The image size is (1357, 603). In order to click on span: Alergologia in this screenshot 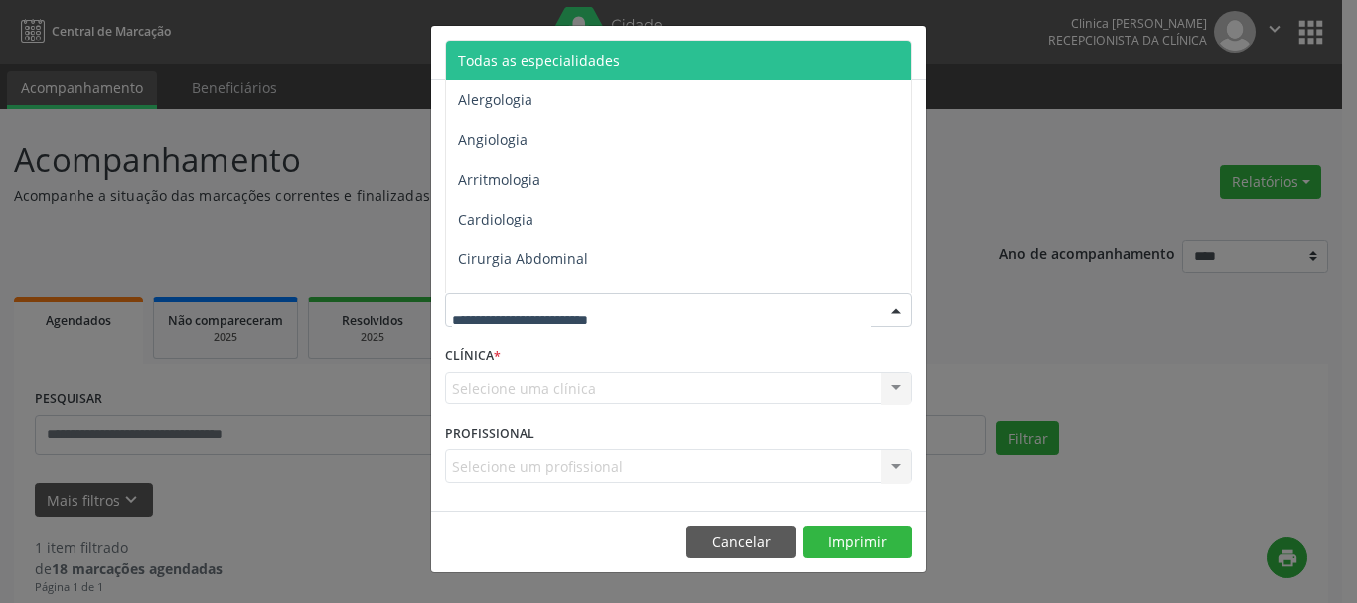, I will do `click(495, 99)`.